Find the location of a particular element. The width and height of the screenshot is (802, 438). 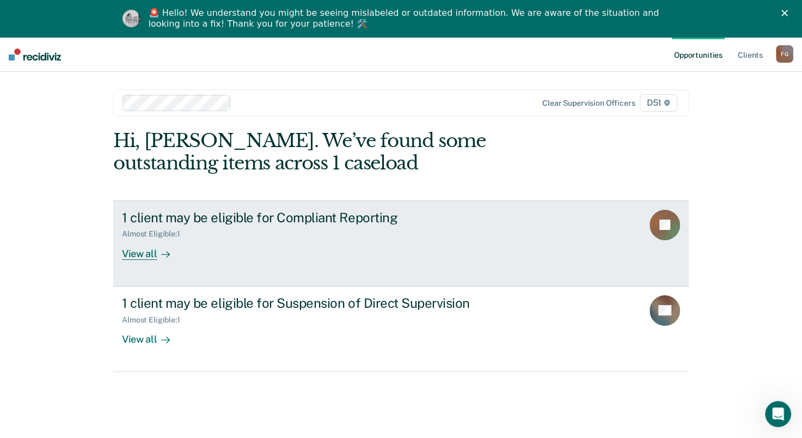

div: Close is located at coordinates (787, 13).